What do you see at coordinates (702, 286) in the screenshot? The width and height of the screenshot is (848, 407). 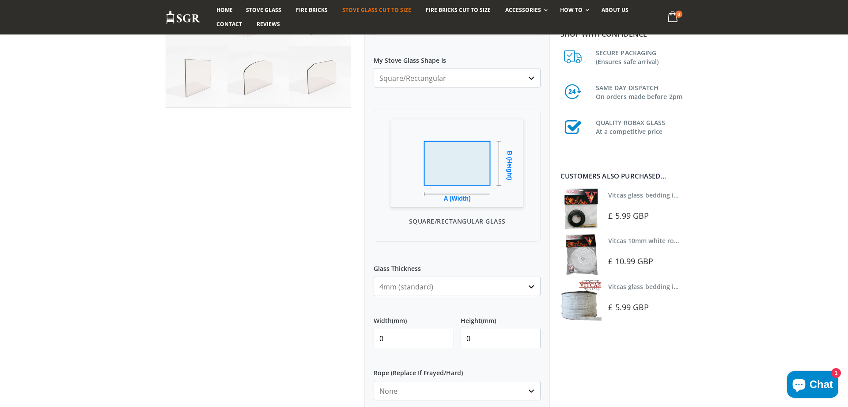 I see `a: Vitcas glass bedding in tape - 2mm x 15mm x 2 meters (White)` at bounding box center [702, 286].